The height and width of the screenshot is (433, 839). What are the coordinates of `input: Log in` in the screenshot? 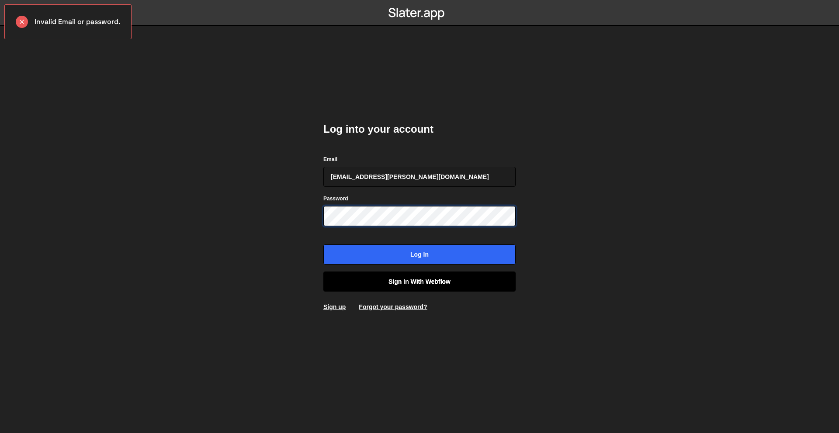 It's located at (419, 255).